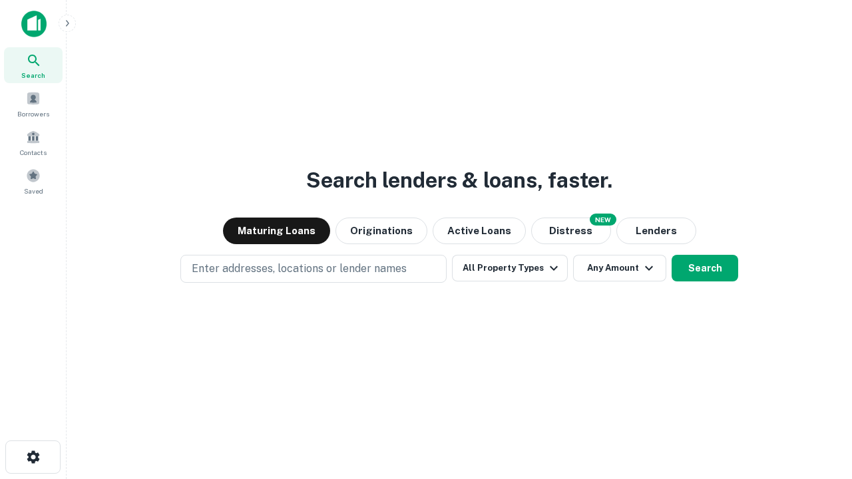  What do you see at coordinates (459, 180) in the screenshot?
I see `h3: Search lenders & loans, faster.` at bounding box center [459, 180].